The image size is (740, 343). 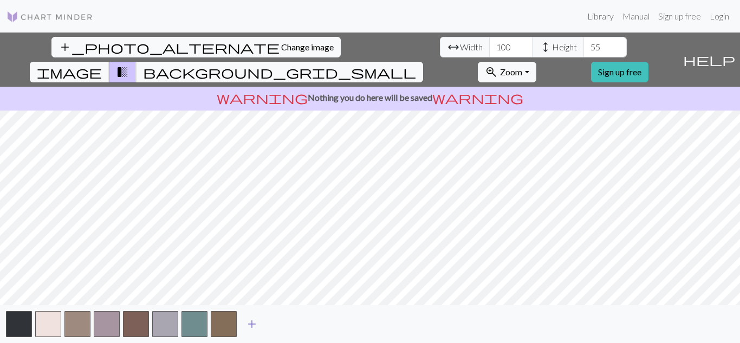 What do you see at coordinates (565, 47) in the screenshot?
I see `span: Height` at bounding box center [565, 47].